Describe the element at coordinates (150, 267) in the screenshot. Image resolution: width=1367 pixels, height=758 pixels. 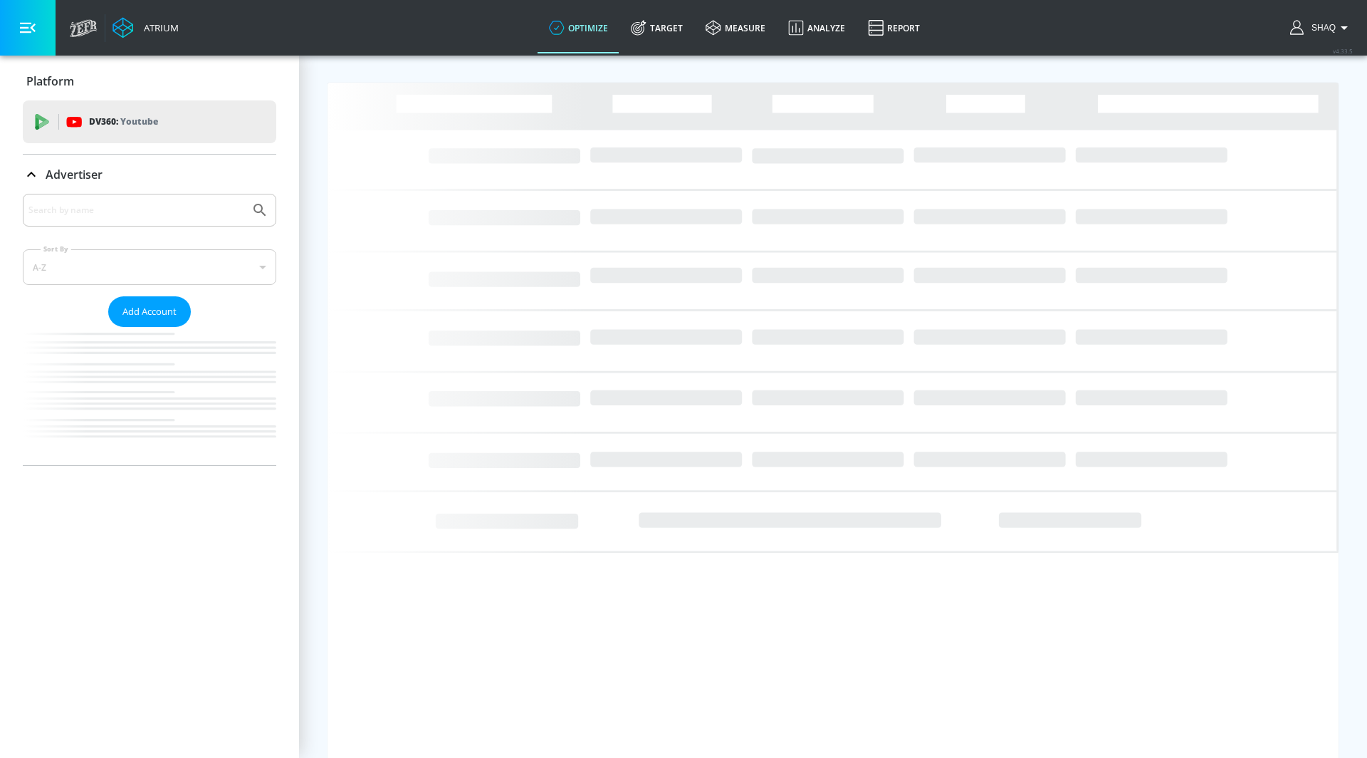
I see `div: A-Z` at that location.